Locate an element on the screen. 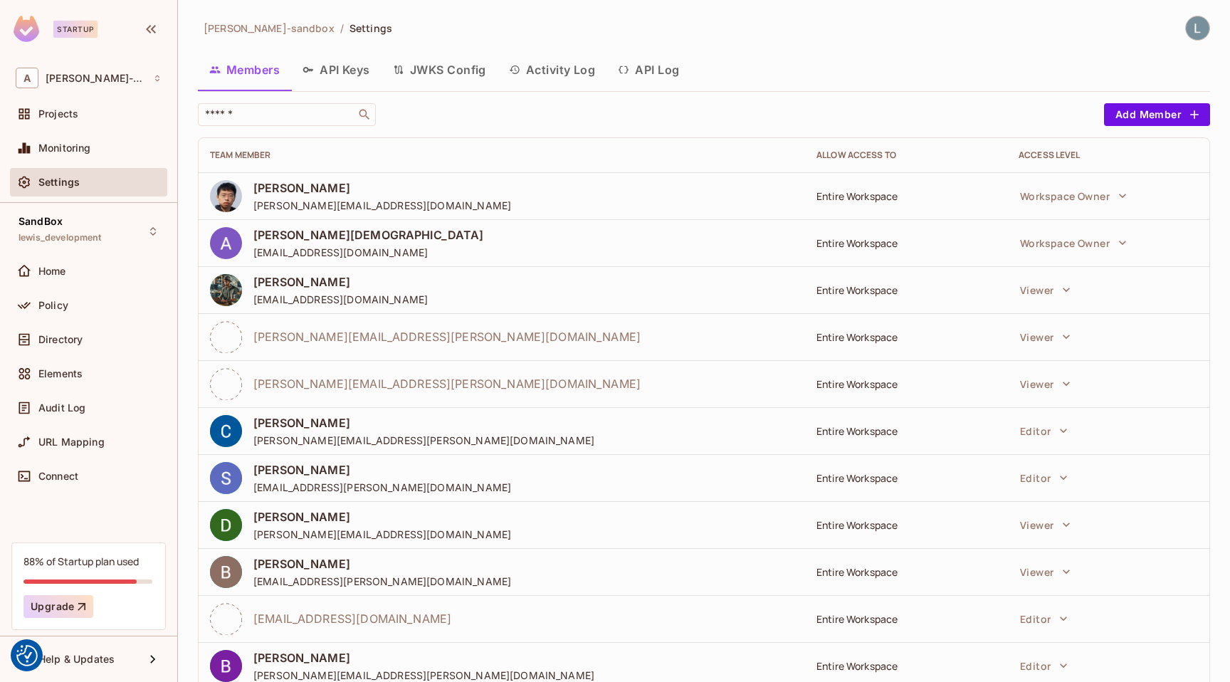 Image resolution: width=1230 pixels, height=682 pixels. div: 88% of Startup plan used is located at coordinates (81, 561).